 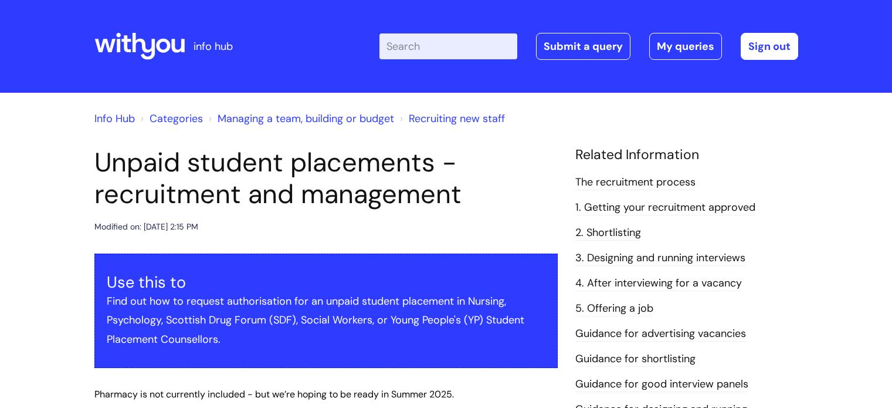 What do you see at coordinates (274, 394) in the screenshot?
I see `span: Pharmacy is not currently included - but we’re hoping to be ready in Summer 2025.` at bounding box center [274, 394].